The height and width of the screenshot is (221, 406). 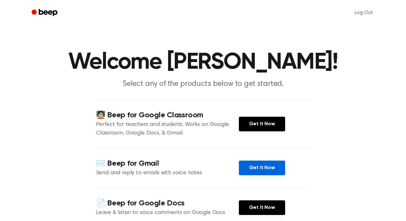 I want to click on a: Beep, so click(x=45, y=13).